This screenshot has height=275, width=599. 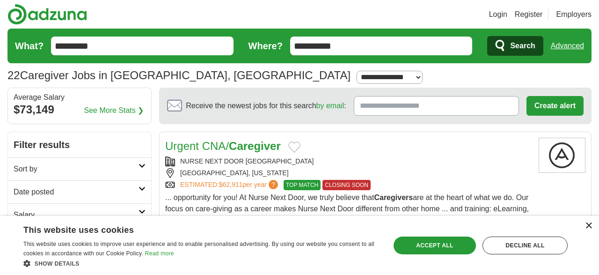 What do you see at coordinates (231, 184) in the screenshot?
I see `span: $62,911` at bounding box center [231, 184].